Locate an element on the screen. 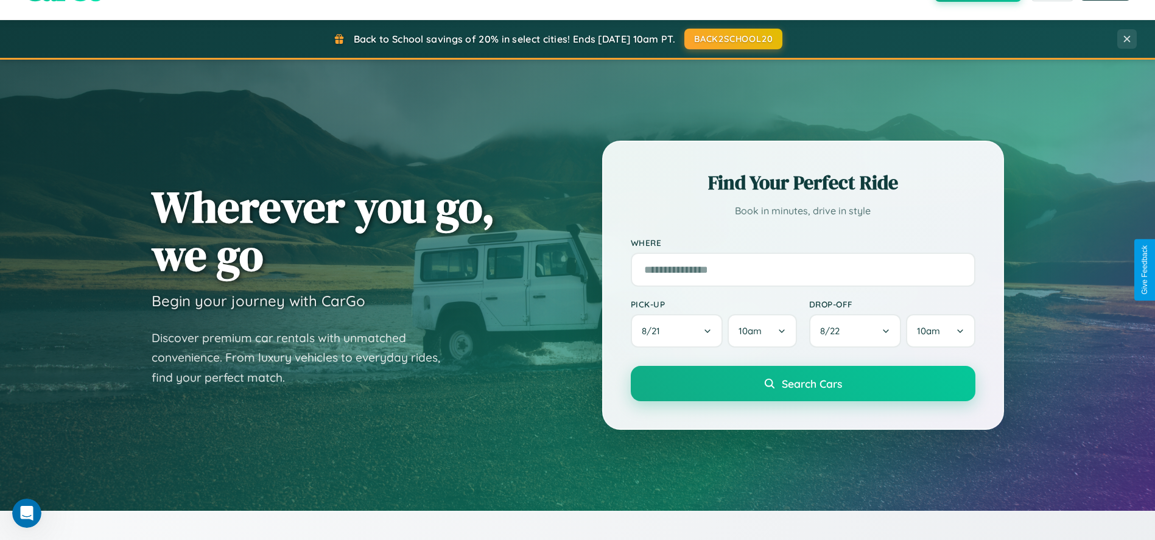 Image resolution: width=1155 pixels, height=540 pixels. label: Where is located at coordinates (803, 242).